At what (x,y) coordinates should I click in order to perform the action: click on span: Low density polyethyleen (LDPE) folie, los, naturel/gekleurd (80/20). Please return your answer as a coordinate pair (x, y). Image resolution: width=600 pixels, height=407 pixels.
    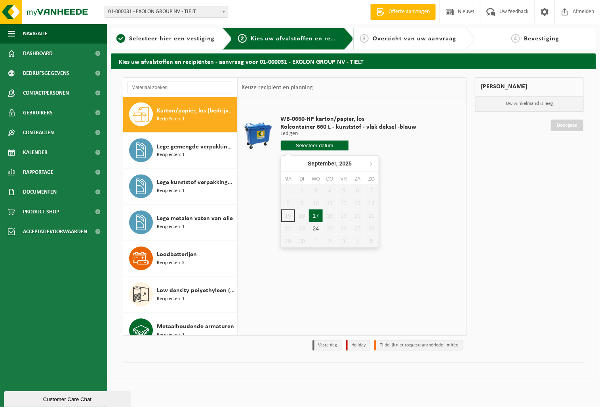
    Looking at the image, I should click on (195, 291).